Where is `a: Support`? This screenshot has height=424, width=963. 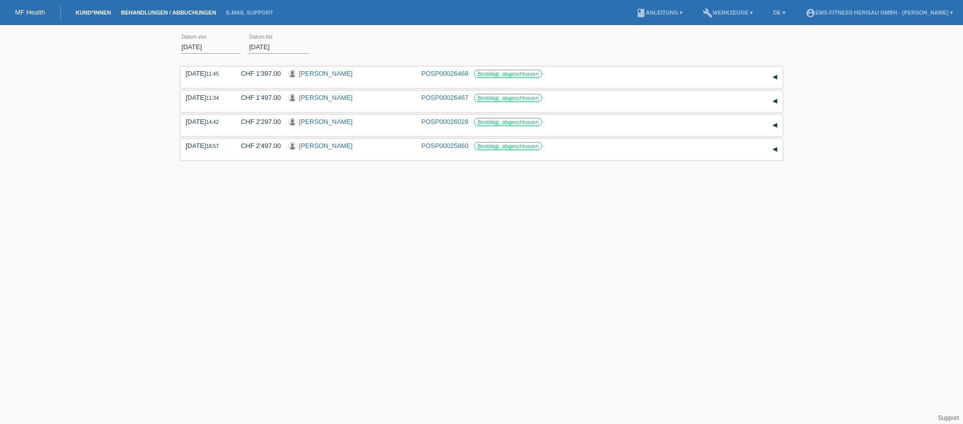
a: Support is located at coordinates (949, 418).